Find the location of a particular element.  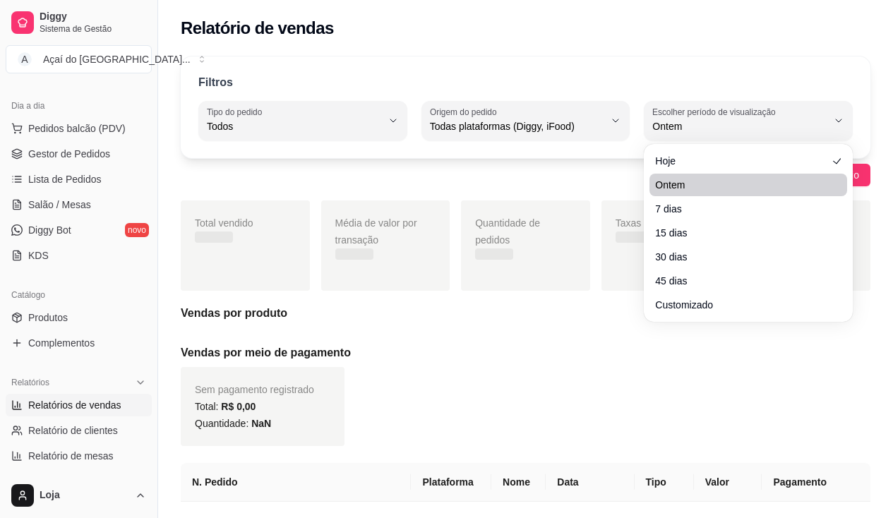

span: Salão / Mesas is located at coordinates (59, 205).